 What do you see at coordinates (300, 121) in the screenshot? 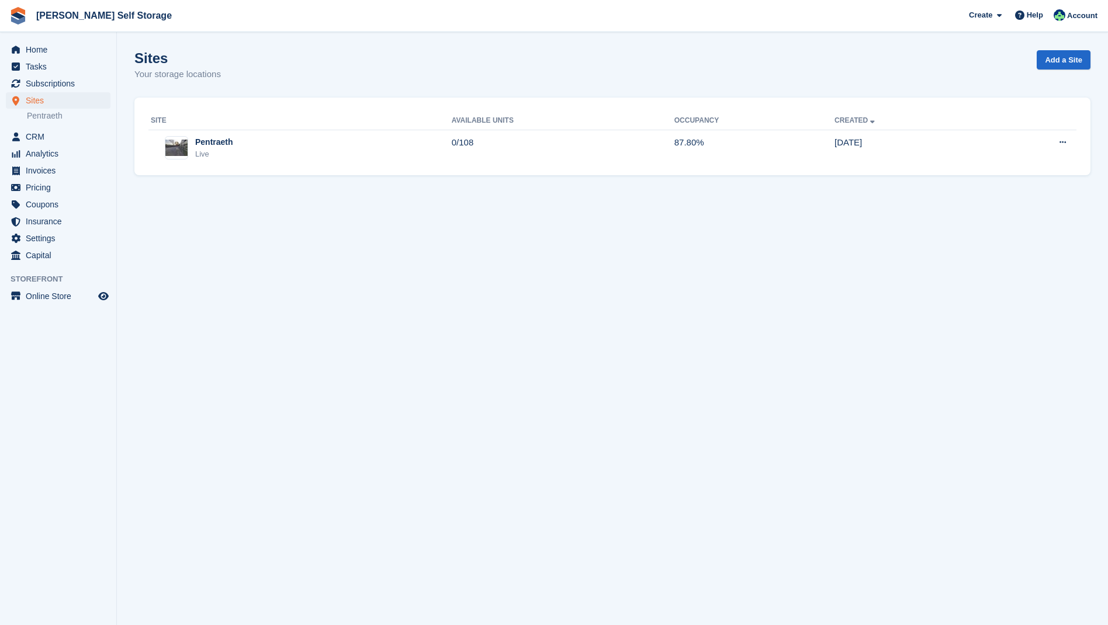
I see `th: Site` at bounding box center [300, 121].